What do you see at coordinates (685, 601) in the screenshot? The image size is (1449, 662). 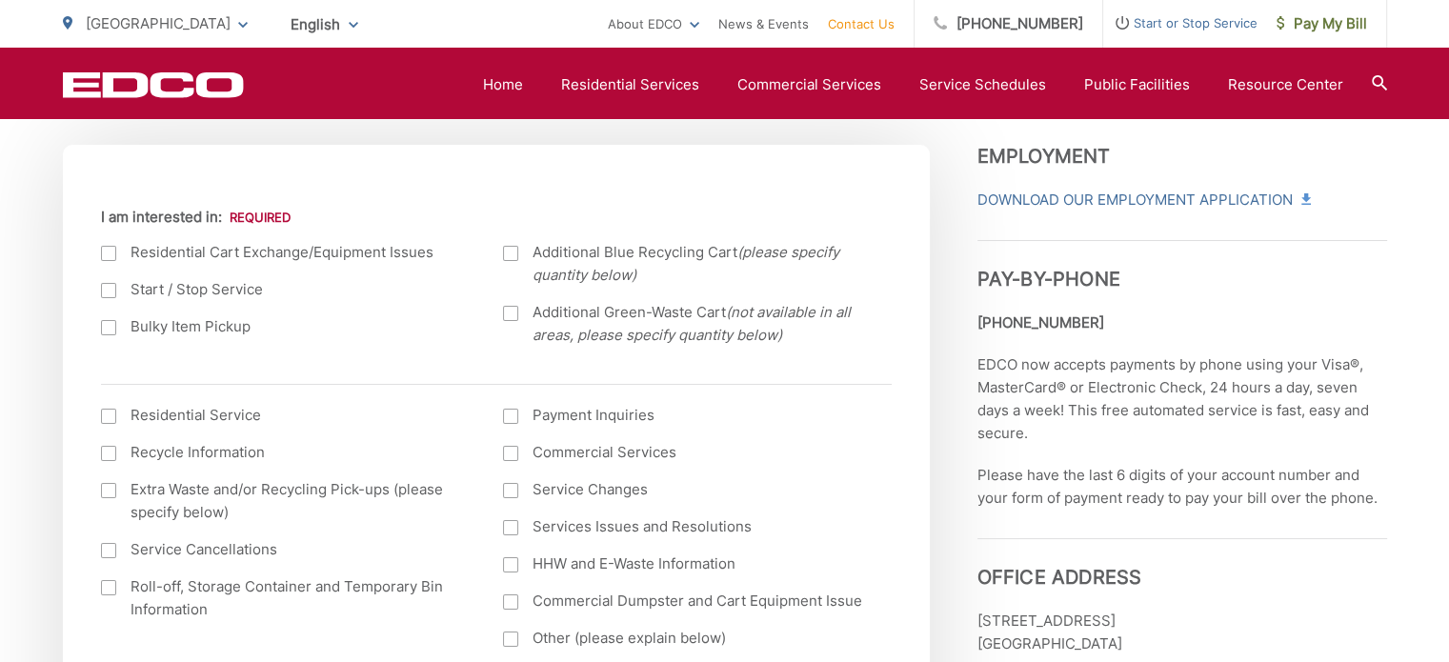 I see `label: Commercial Dumpster and Cart Equipment Issue` at bounding box center [685, 601].